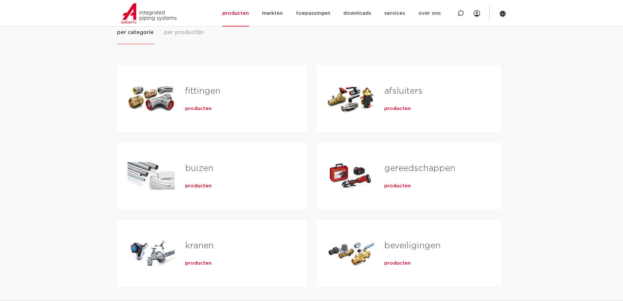 The width and height of the screenshot is (623, 301). Describe the element at coordinates (403, 91) in the screenshot. I see `a: afsluiters` at that location.